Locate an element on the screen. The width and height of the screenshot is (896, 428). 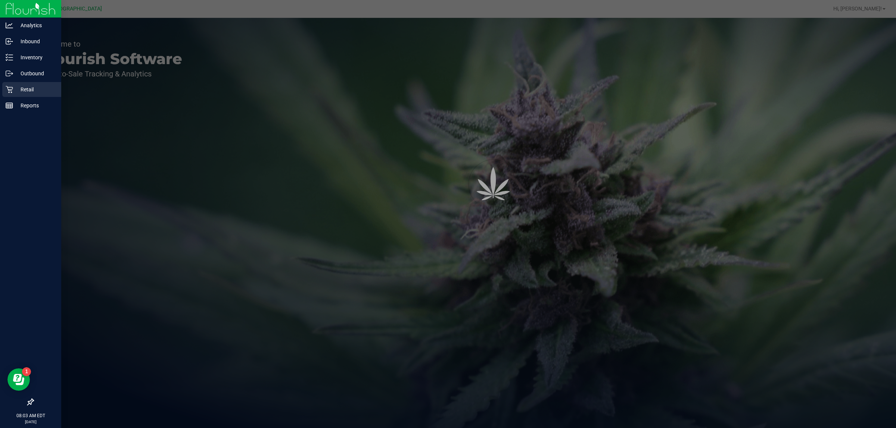
p: Outbound is located at coordinates (35, 74).